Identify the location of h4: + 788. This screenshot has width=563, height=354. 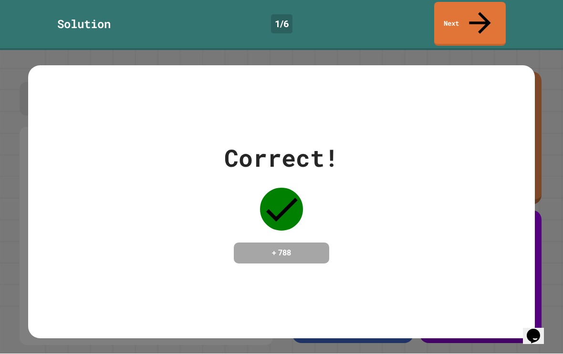
(281, 254).